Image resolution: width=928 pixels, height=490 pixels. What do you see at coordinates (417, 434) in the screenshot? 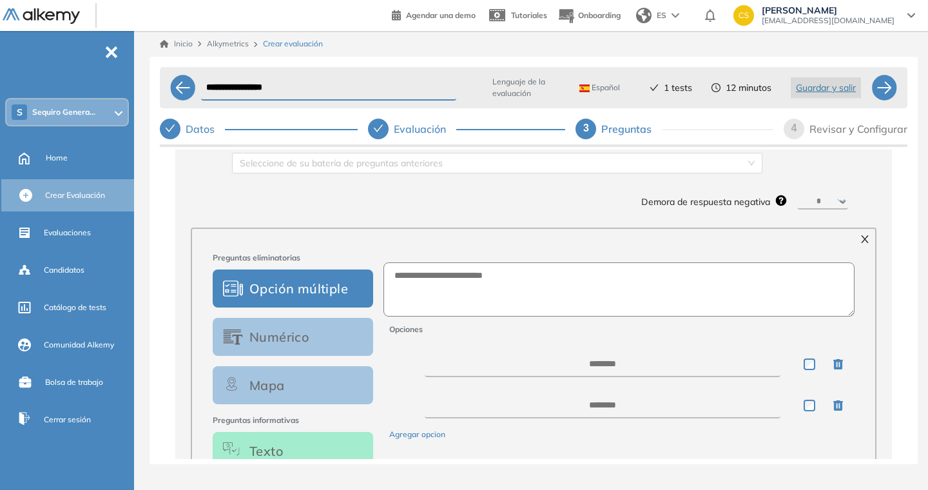
I see `button: Agregar opcion` at bounding box center [417, 434].